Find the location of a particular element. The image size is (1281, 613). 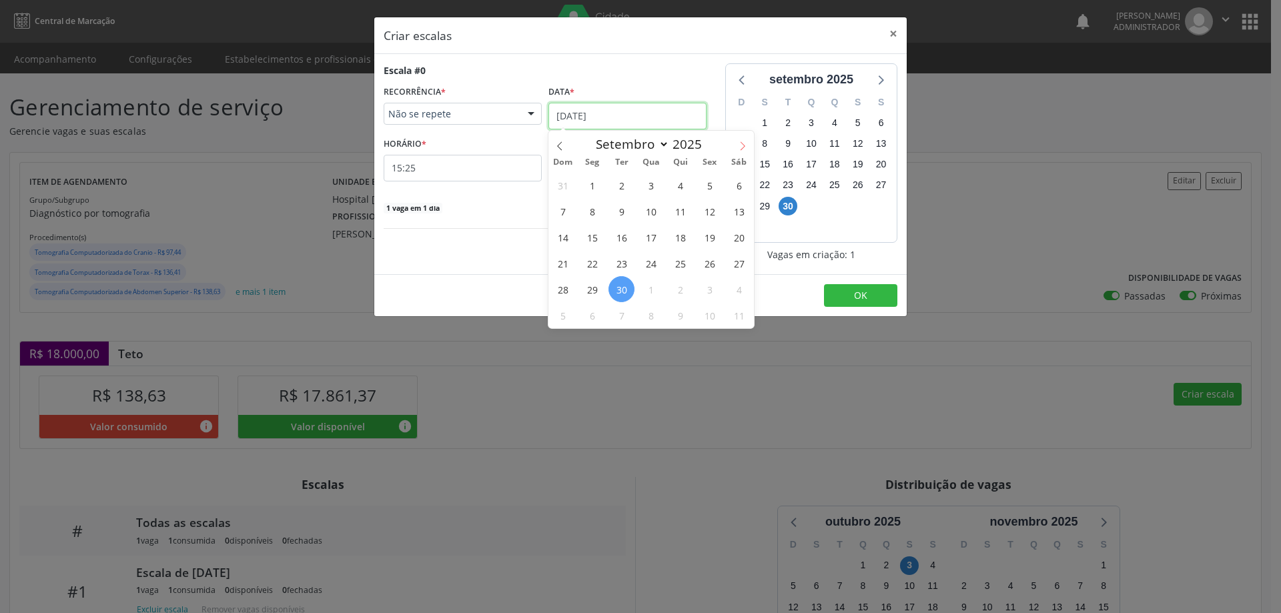

span: Qui is located at coordinates (680, 162).